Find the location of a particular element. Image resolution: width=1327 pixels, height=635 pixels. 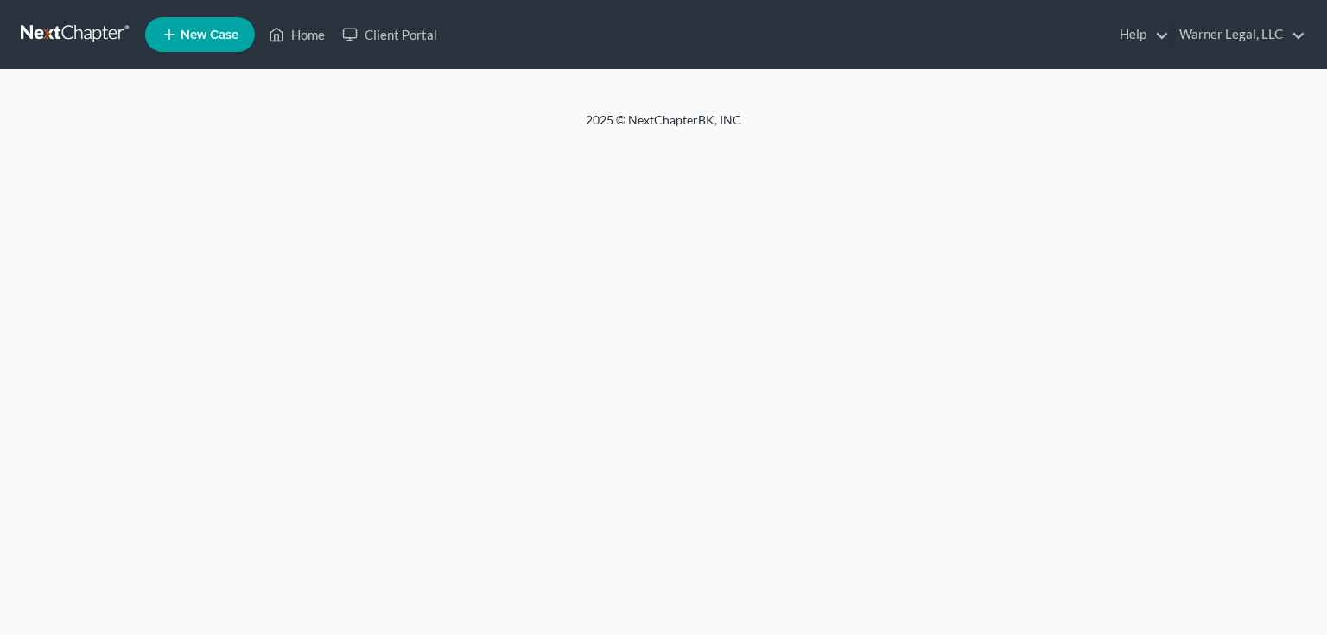

a: Client Portal is located at coordinates (390, 35).